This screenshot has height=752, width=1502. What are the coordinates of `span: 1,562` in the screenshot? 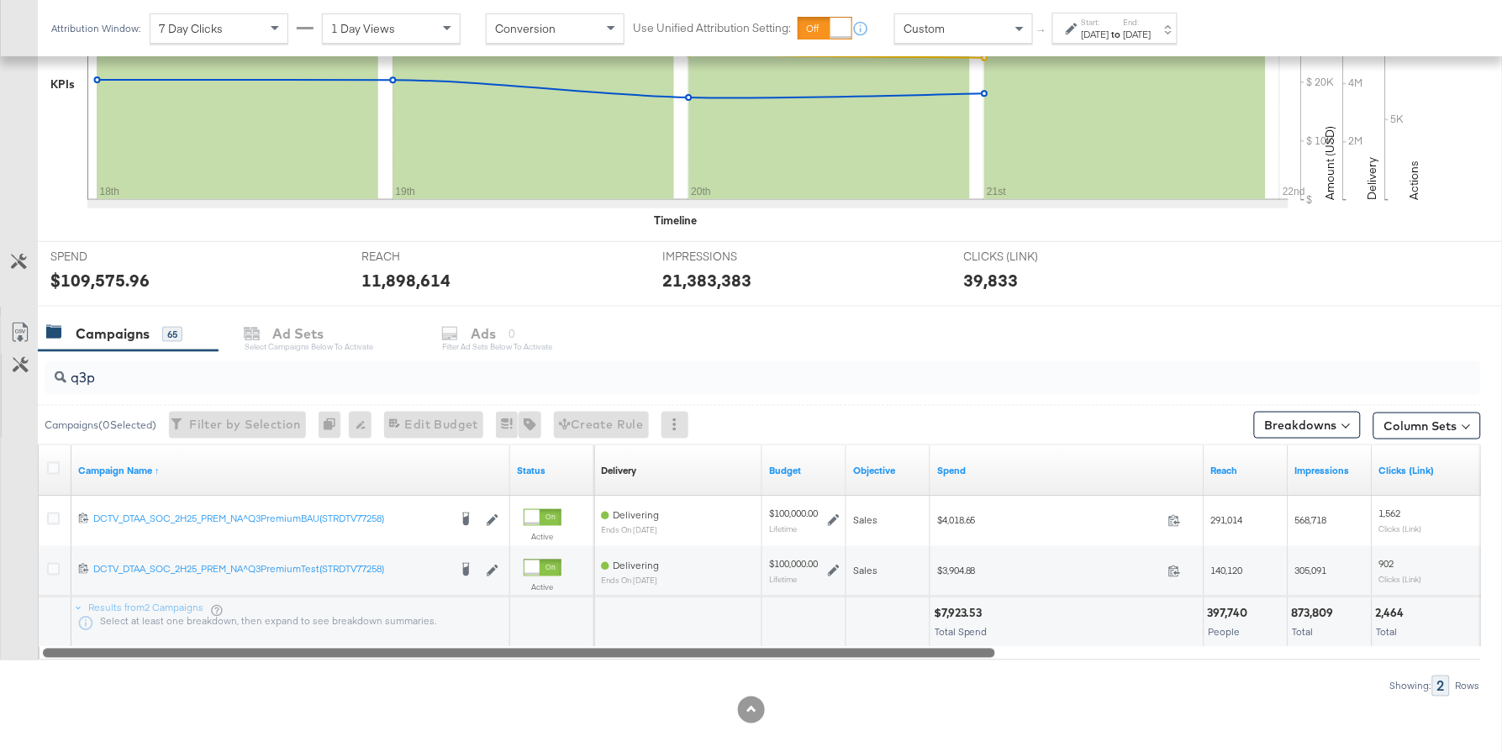 It's located at (1390, 514).